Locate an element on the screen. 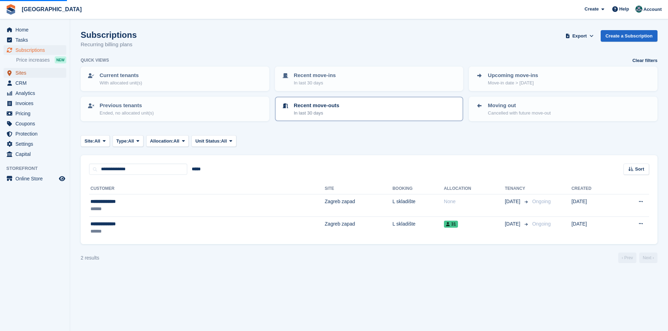 The width and height of the screenshot is (668, 331). div: 2 results is located at coordinates (90, 258).